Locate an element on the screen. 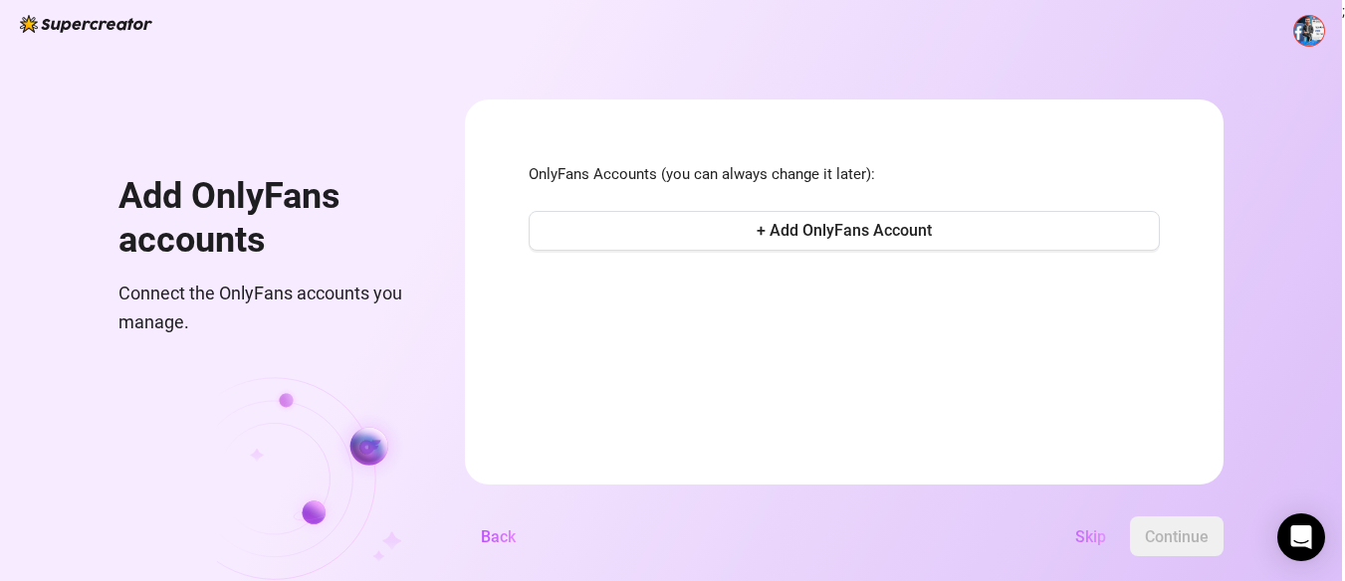 The width and height of the screenshot is (1345, 581). span: Back is located at coordinates (498, 537).